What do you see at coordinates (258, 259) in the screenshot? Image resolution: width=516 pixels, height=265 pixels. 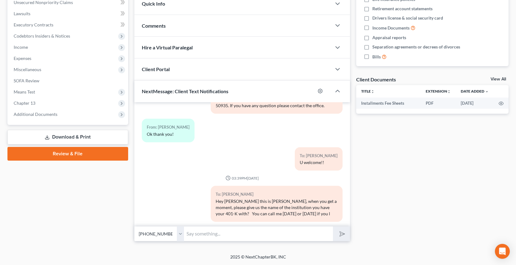 I see `div: 2025 © NextChapterBK, INC` at bounding box center [258, 259].